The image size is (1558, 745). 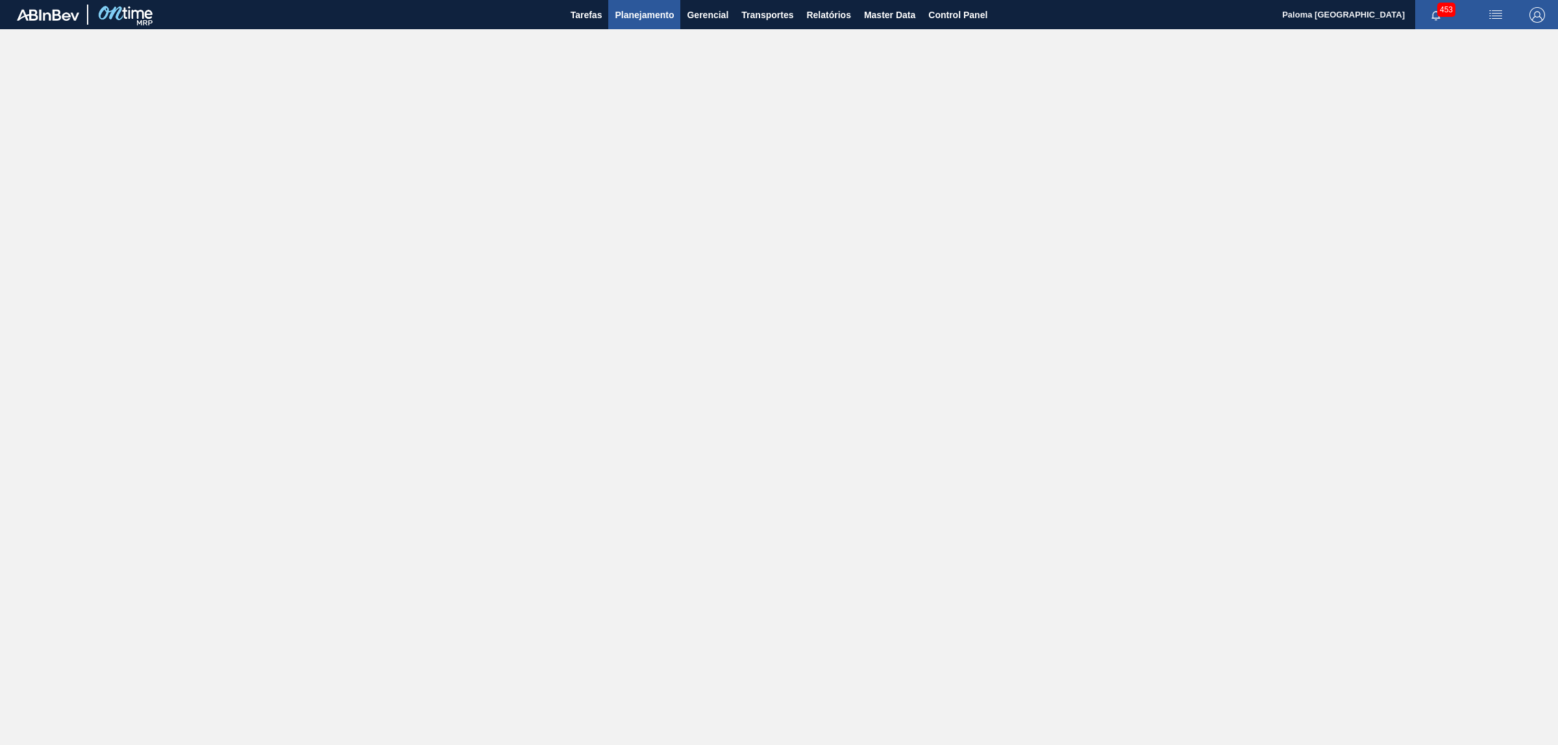 What do you see at coordinates (957, 15) in the screenshot?
I see `span: Control Panel` at bounding box center [957, 15].